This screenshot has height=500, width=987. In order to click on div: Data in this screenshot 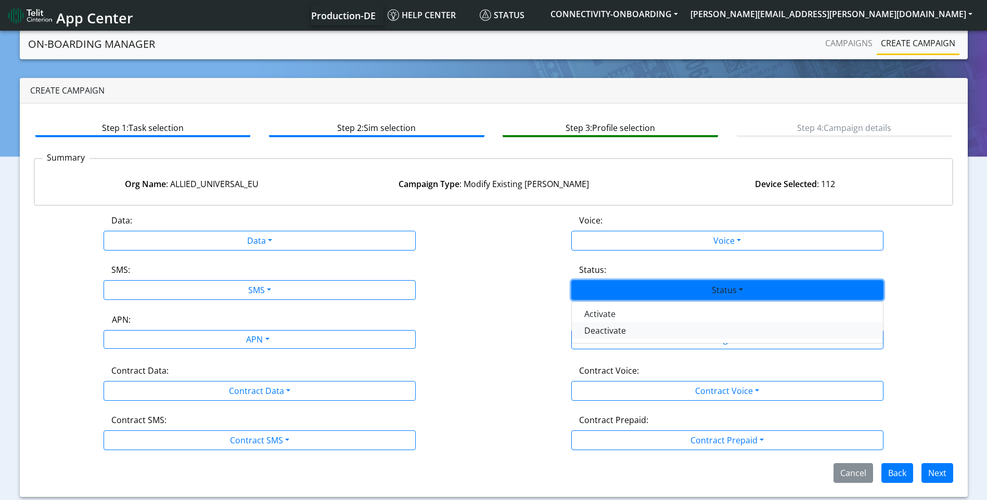, I will do `click(727, 322)`.